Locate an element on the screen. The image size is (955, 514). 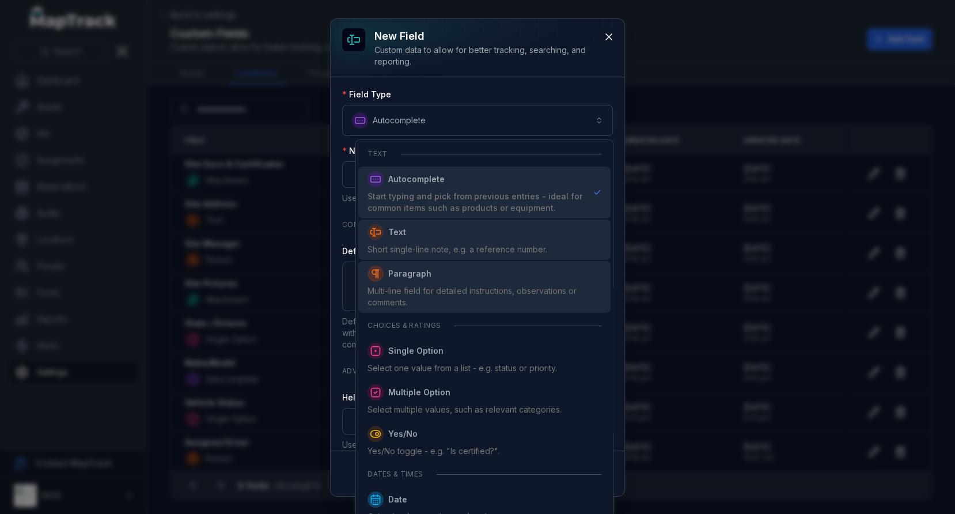
div: Multi-line field for detailed instructions, observations or comments. is located at coordinates (484, 296).